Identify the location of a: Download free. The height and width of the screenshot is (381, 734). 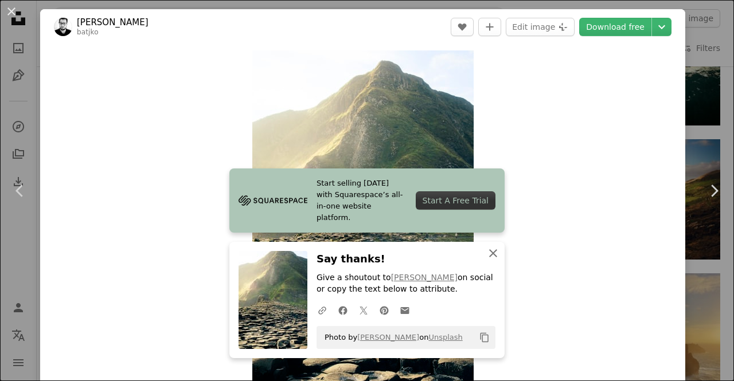
(615, 27).